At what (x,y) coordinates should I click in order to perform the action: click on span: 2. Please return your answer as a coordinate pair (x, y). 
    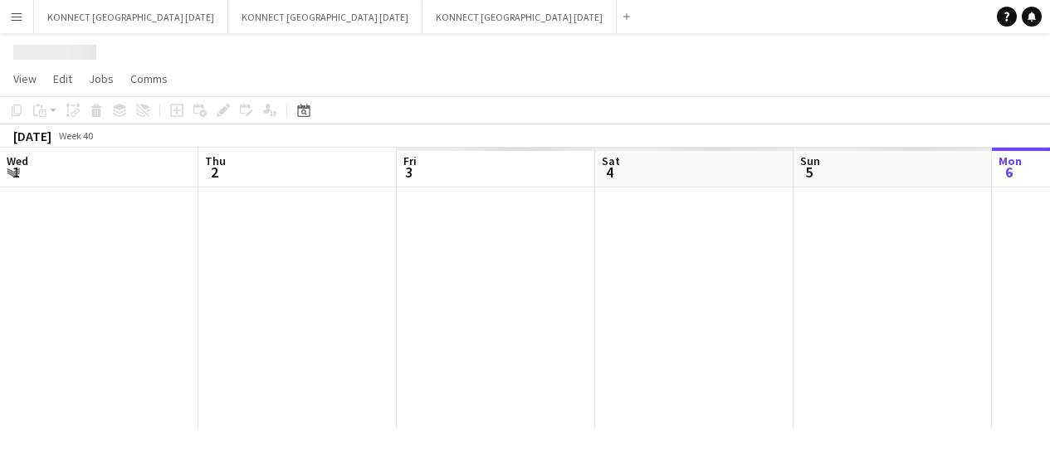
    Looking at the image, I should click on (214, 172).